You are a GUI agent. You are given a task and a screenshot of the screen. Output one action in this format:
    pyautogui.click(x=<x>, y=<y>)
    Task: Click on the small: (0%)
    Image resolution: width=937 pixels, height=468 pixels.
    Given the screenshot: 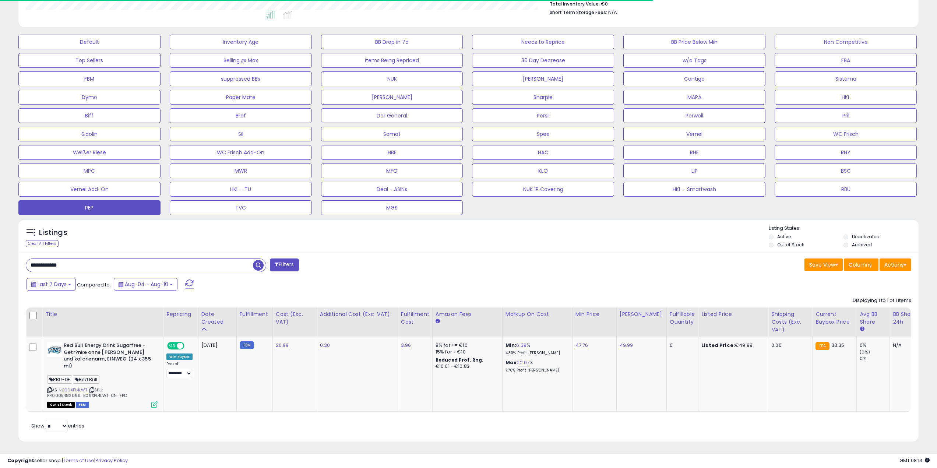 What is the action you would take?
    pyautogui.click(x=865, y=352)
    